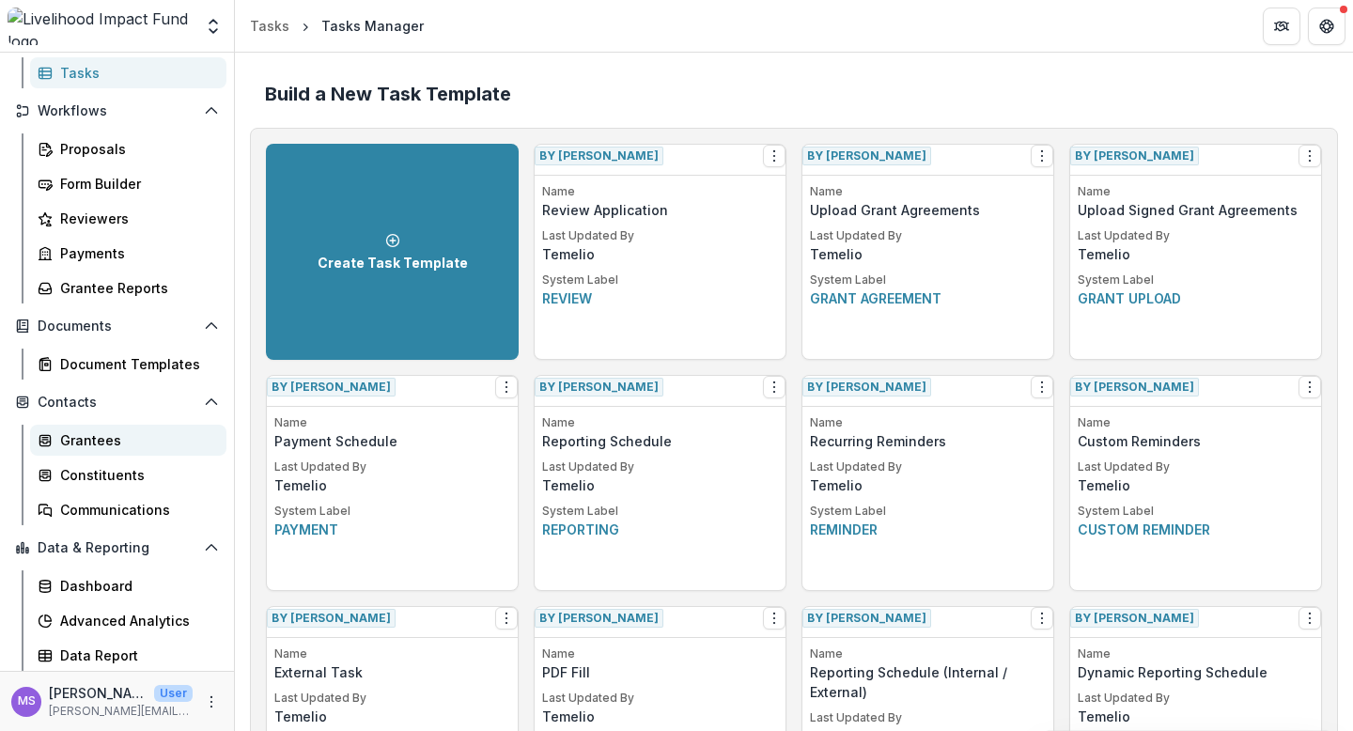  I want to click on button: Get Help, so click(1326, 26).